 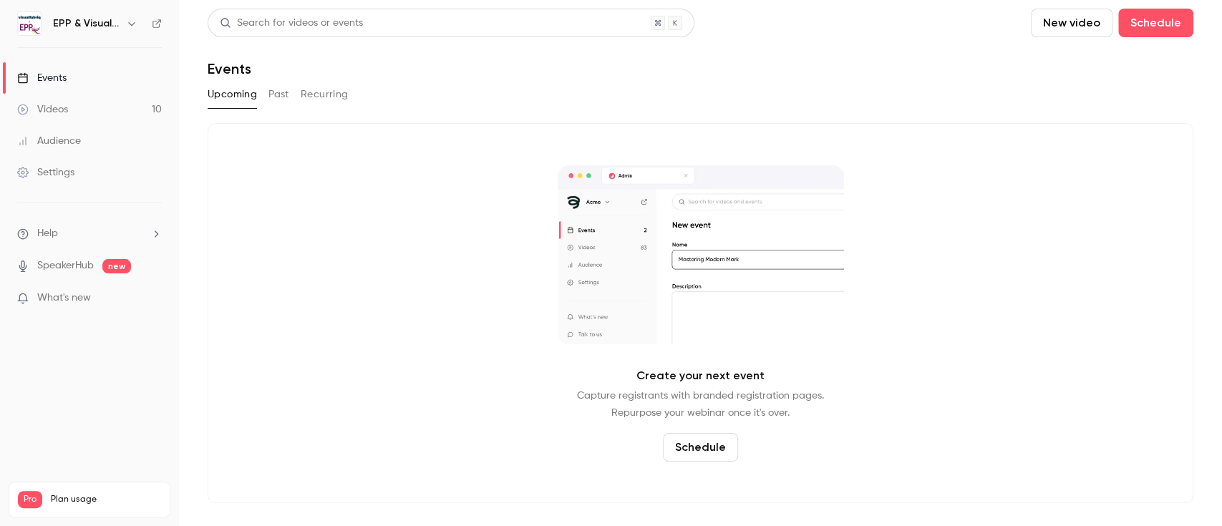 I want to click on button: Recurring, so click(x=324, y=94).